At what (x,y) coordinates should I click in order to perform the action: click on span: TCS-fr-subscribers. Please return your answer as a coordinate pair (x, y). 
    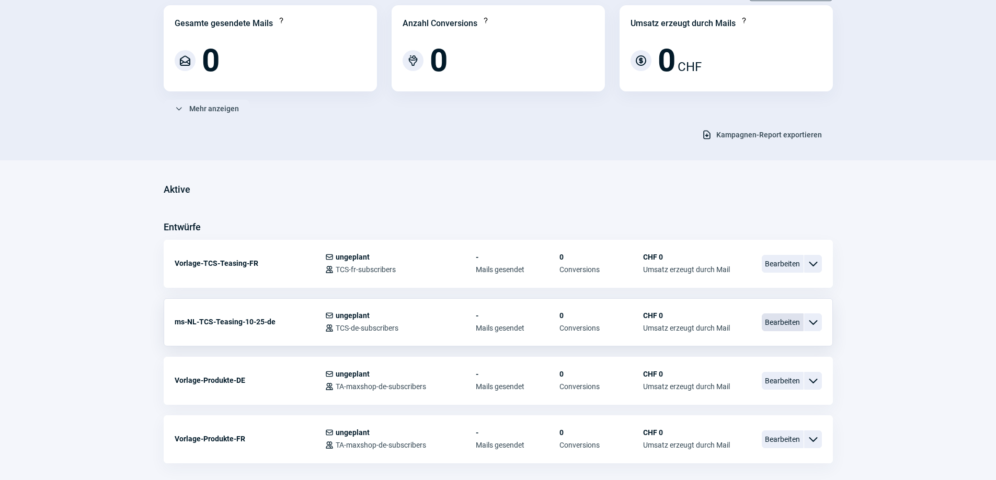
    Looking at the image, I should click on (365, 270).